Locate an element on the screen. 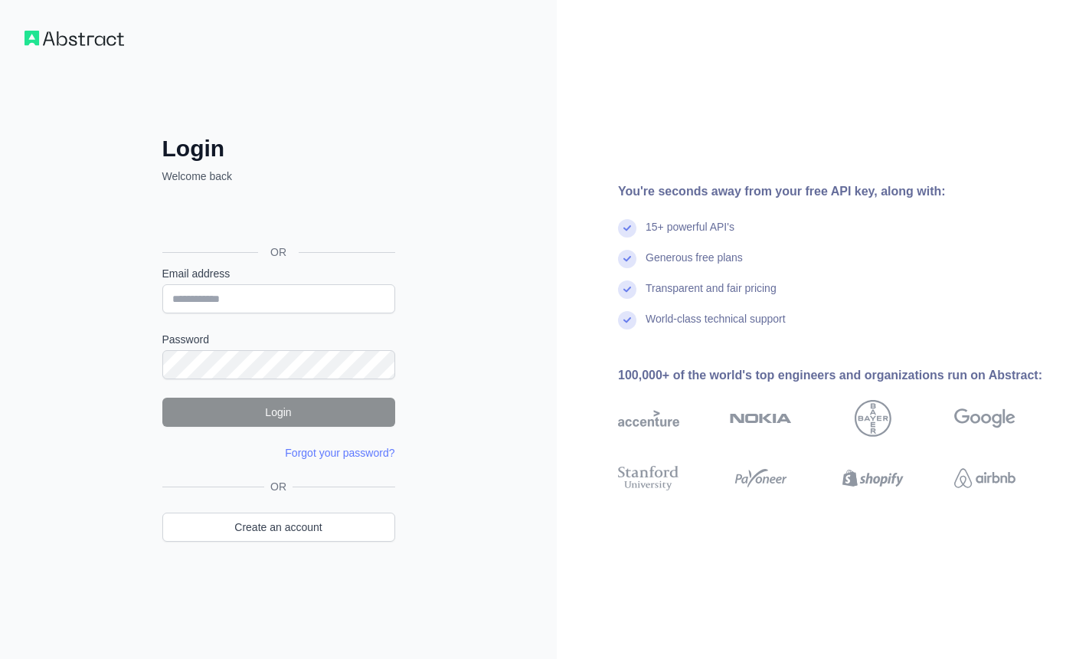 The width and height of the screenshot is (1089, 659). p: Welcome back is located at coordinates (279, 176).